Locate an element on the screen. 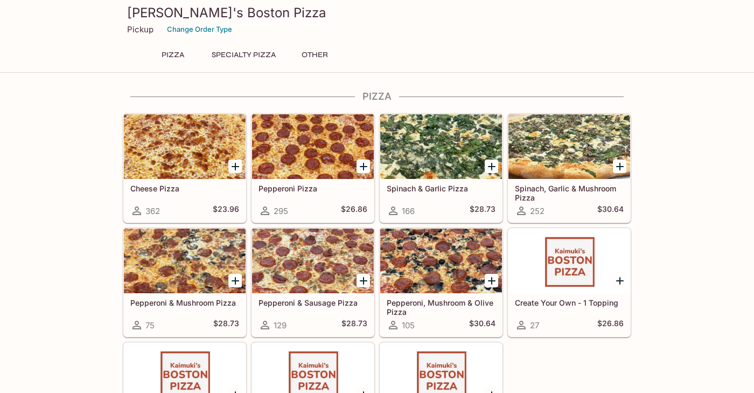  a: Spinach & Garlic Pizza166$28.73 is located at coordinates (441, 168).